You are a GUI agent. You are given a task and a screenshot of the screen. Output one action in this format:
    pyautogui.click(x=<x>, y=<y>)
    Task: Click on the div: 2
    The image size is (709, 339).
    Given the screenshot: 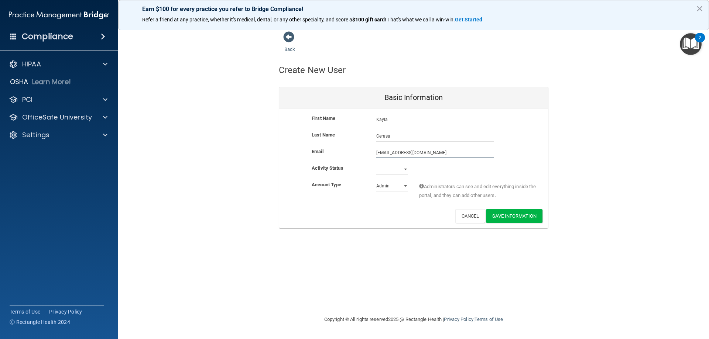 What is the action you would take?
    pyautogui.click(x=700, y=42)
    